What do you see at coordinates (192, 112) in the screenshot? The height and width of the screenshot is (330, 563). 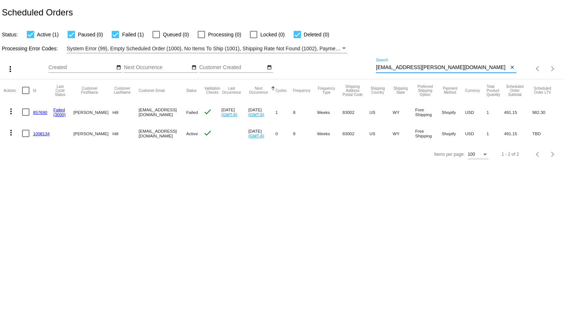 I see `span: Failed` at bounding box center [192, 112].